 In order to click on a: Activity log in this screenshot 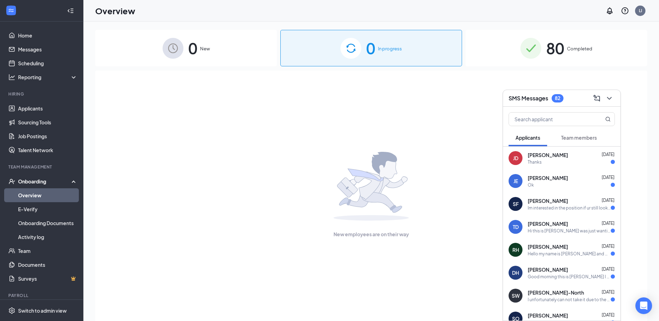, I will do `click(48, 237)`.